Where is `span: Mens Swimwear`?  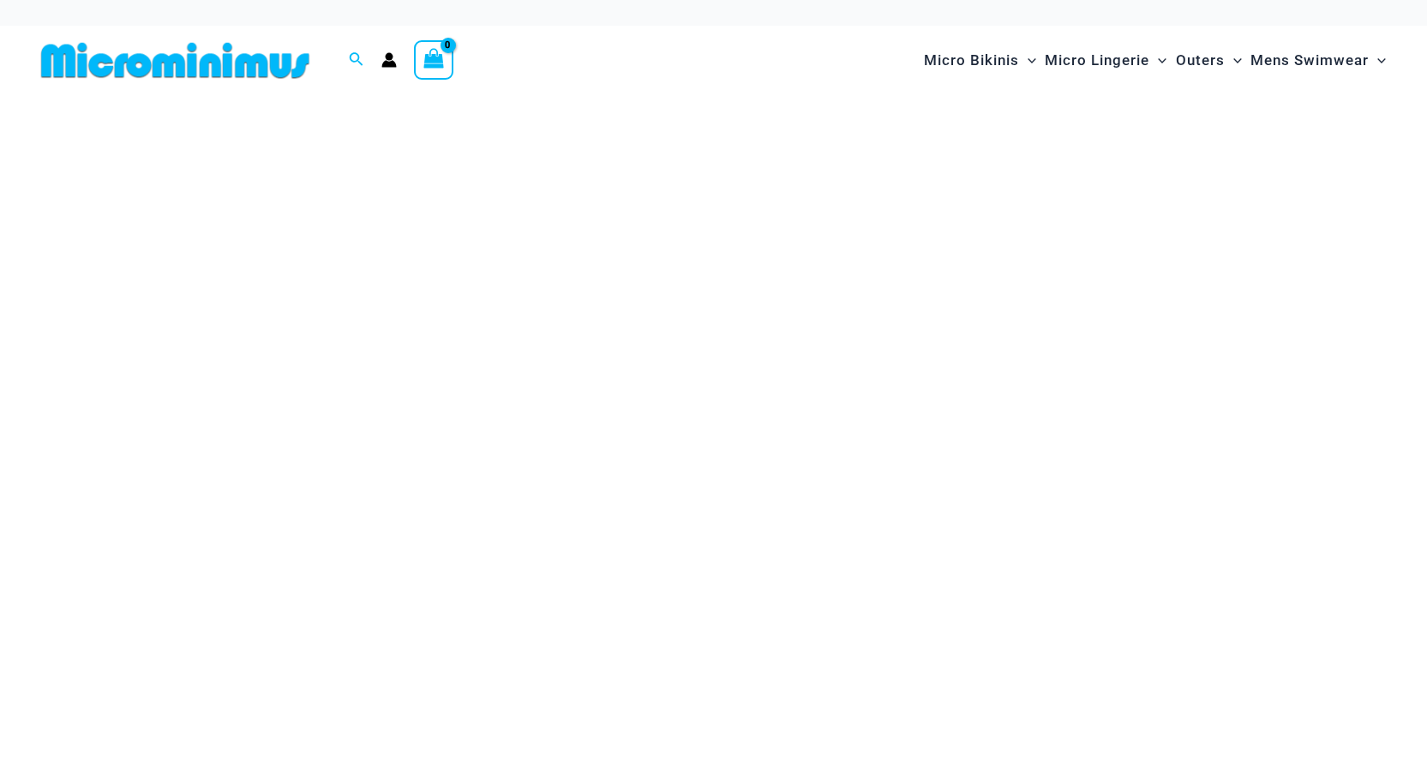 span: Mens Swimwear is located at coordinates (1309, 60).